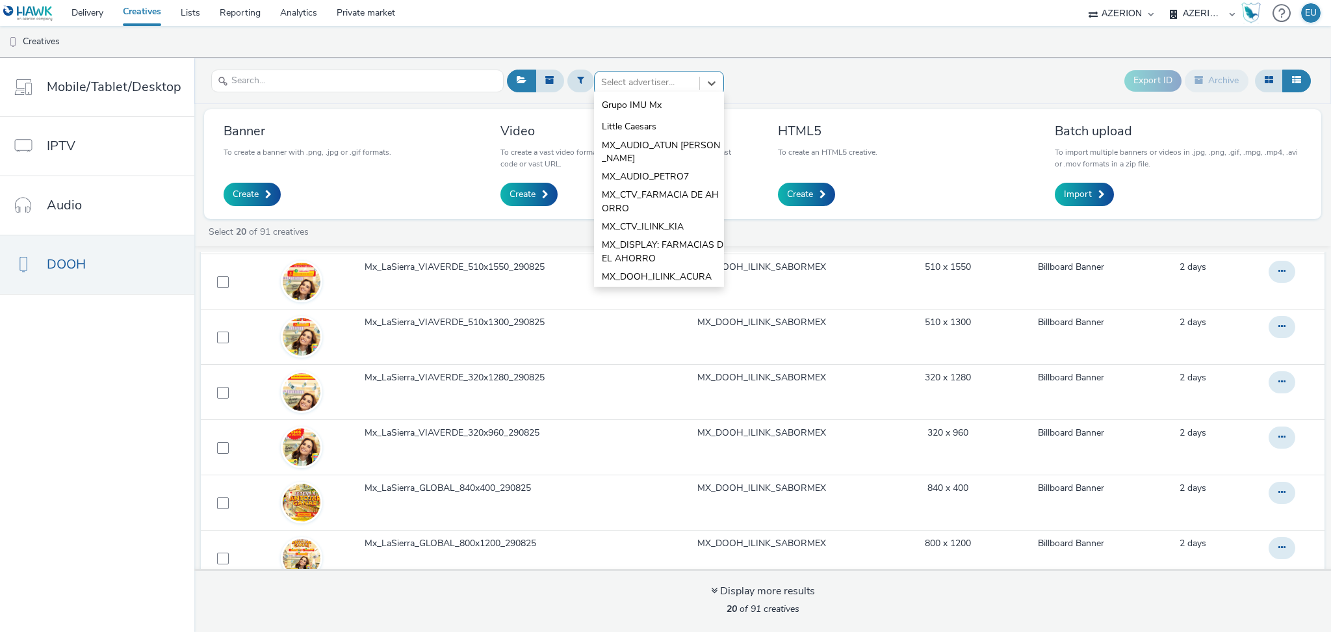 The image size is (1331, 632). Describe the element at coordinates (629, 127) in the screenshot. I see `span: Little Caesars` at that location.